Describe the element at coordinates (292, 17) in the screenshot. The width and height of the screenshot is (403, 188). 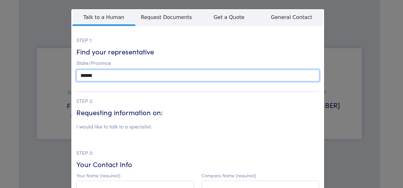
I see `span: General Contact` at that location.